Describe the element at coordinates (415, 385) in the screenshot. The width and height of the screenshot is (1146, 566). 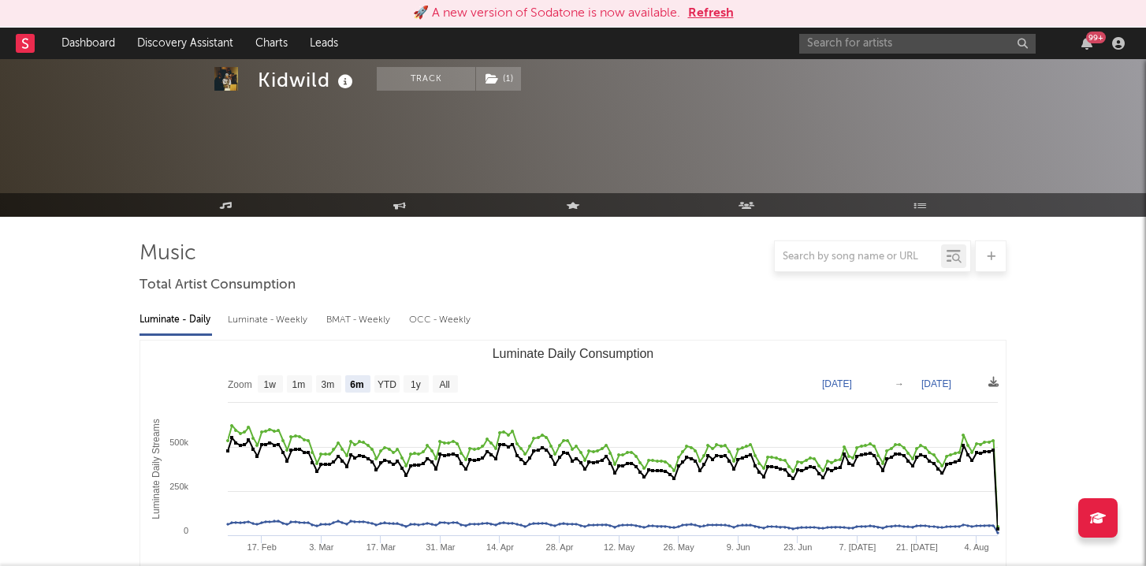
I see `text: 1y` at that location.